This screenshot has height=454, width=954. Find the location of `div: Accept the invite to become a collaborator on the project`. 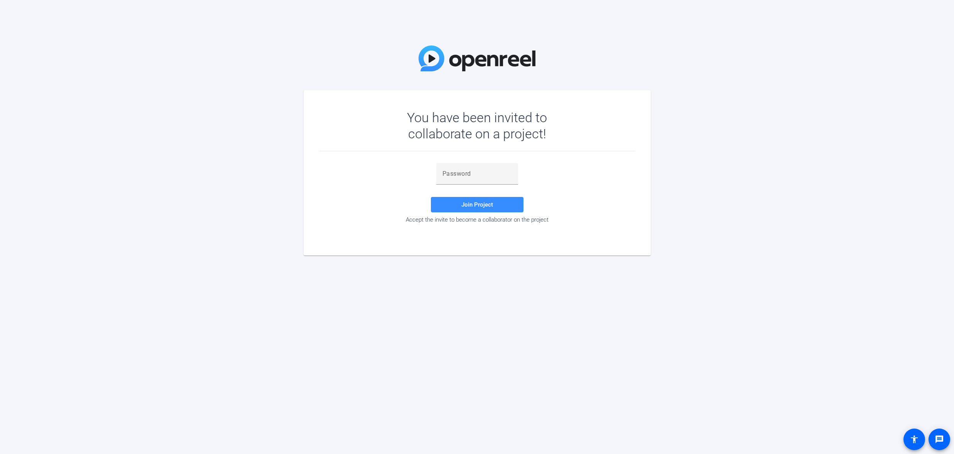

div: Accept the invite to become a collaborator on the project is located at coordinates (477, 220).